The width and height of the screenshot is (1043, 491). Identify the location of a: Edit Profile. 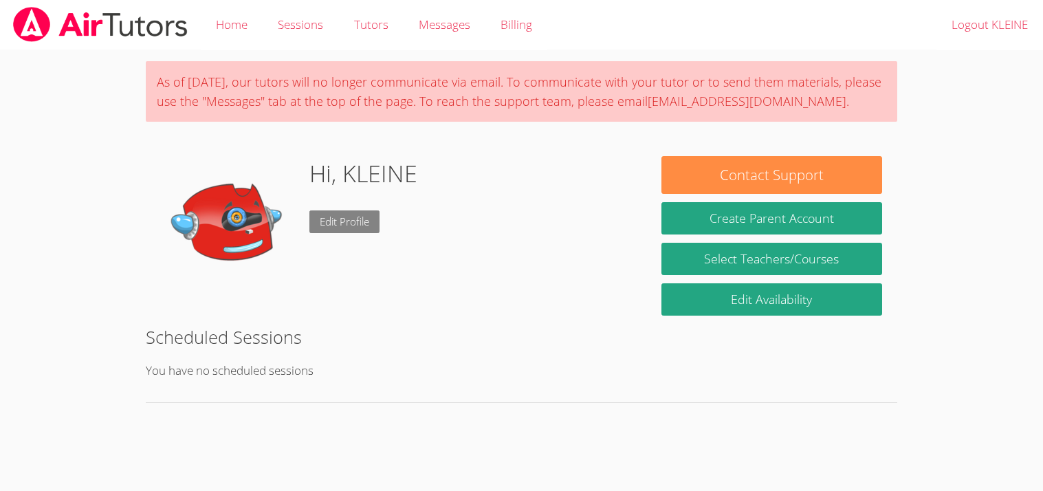
(344, 221).